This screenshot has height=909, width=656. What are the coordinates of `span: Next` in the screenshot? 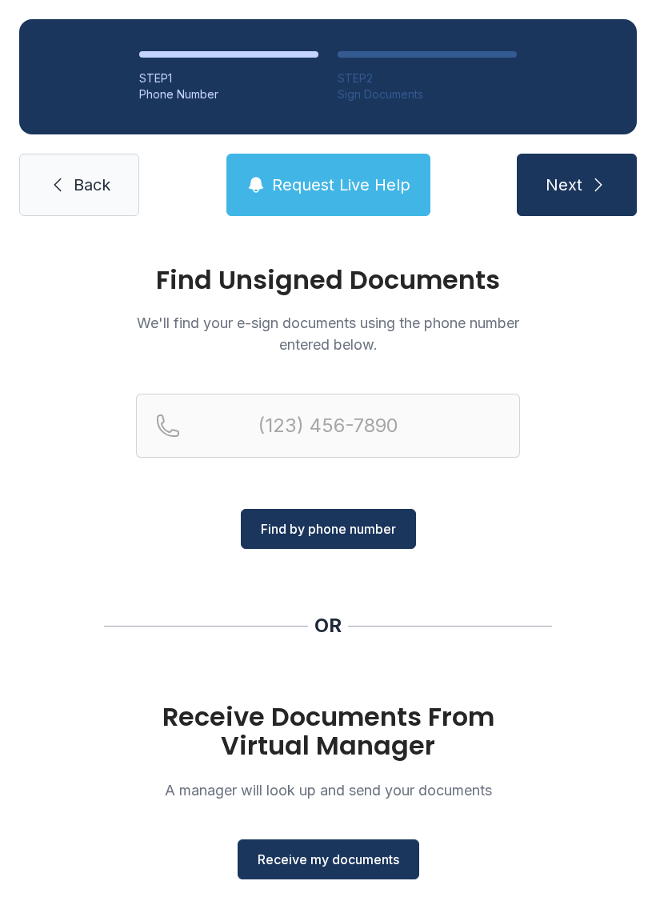 It's located at (564, 185).